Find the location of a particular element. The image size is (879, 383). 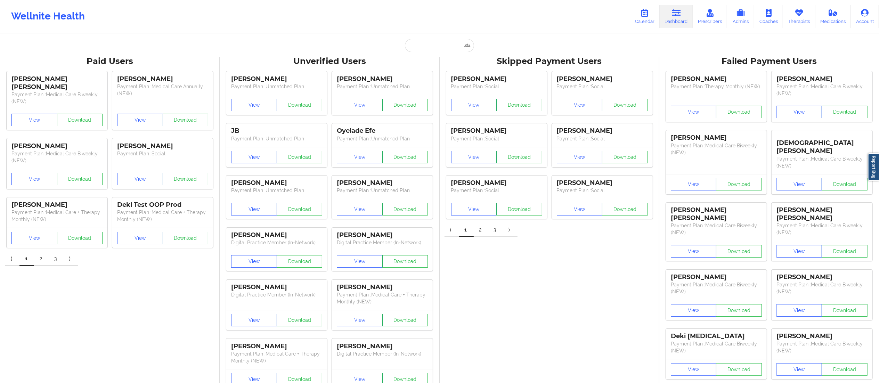

a: 3 is located at coordinates (56, 259).